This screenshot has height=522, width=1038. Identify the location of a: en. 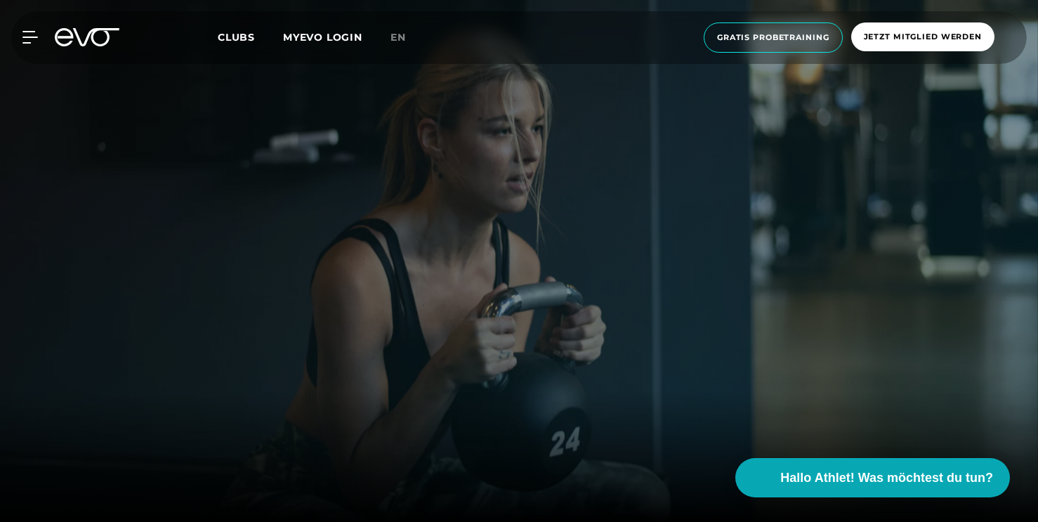
(407, 37).